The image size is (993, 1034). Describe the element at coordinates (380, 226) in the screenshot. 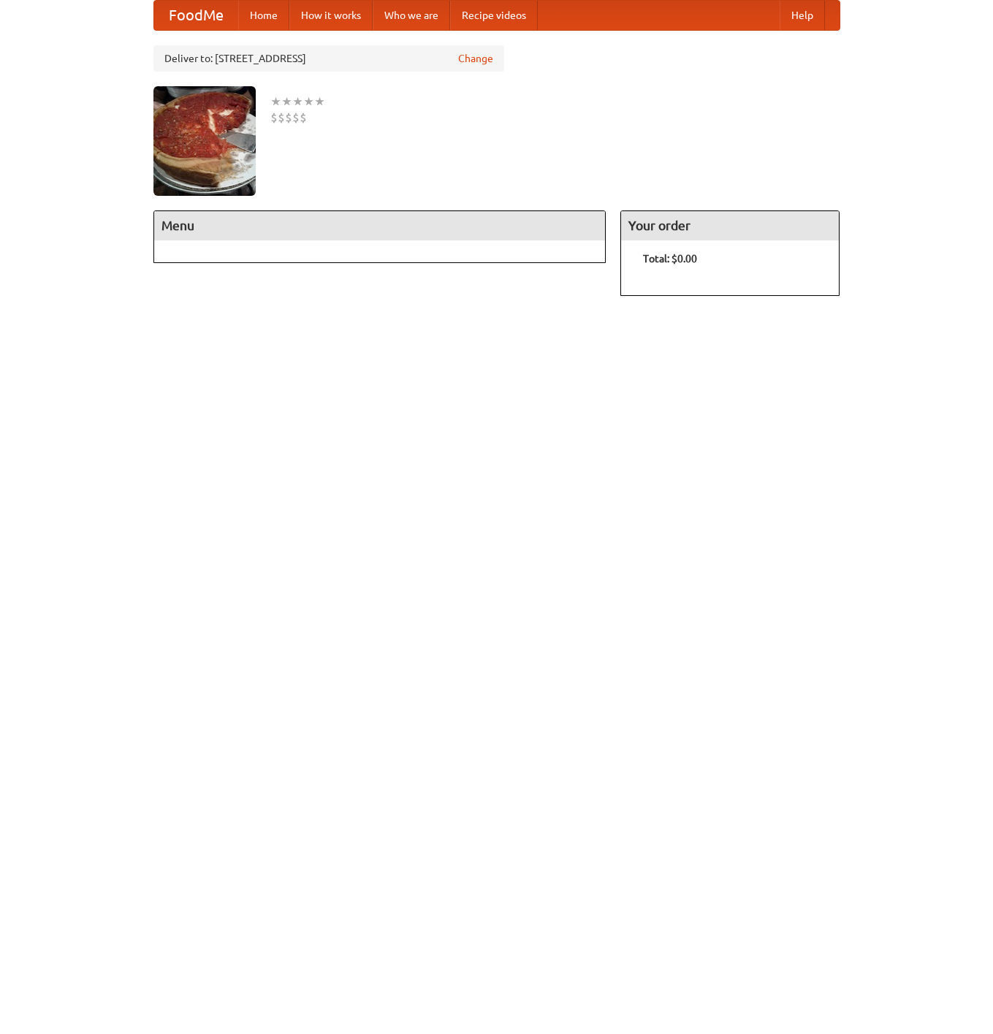

I see `h4: Menu` at that location.